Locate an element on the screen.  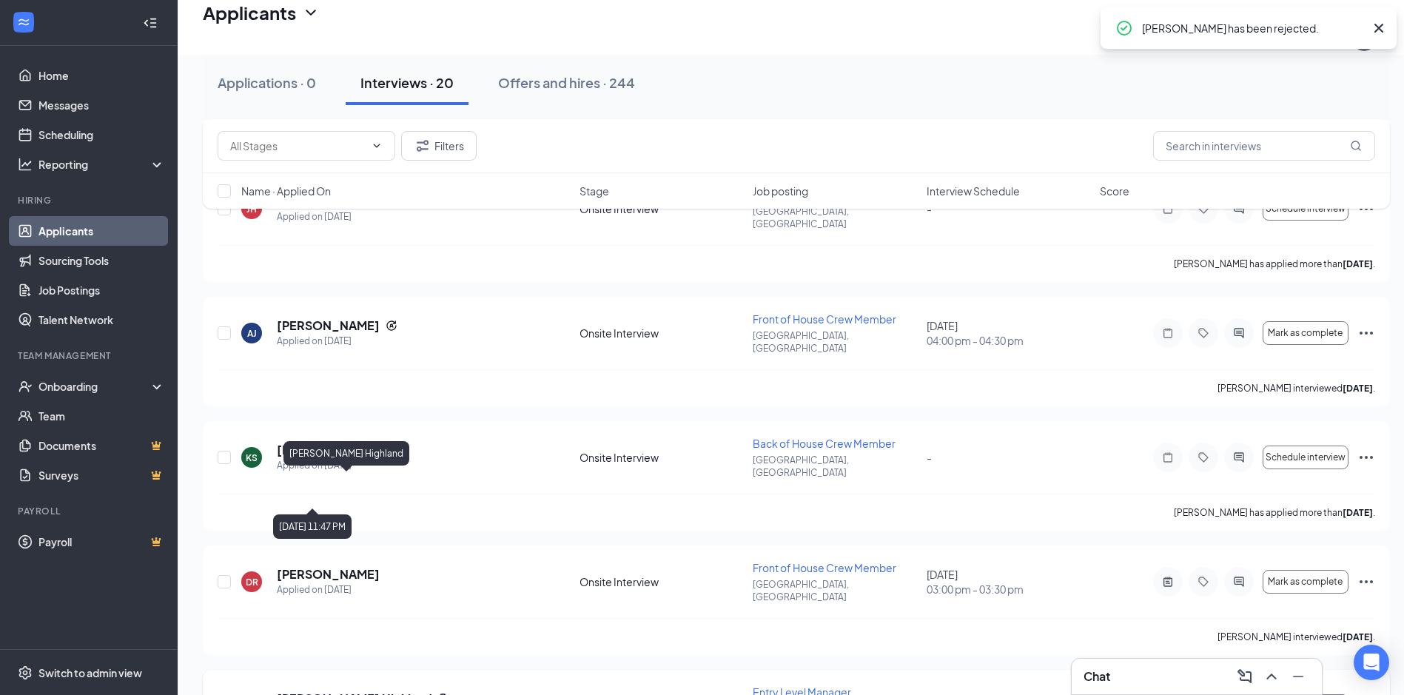
a: Applicants is located at coordinates (101, 231).